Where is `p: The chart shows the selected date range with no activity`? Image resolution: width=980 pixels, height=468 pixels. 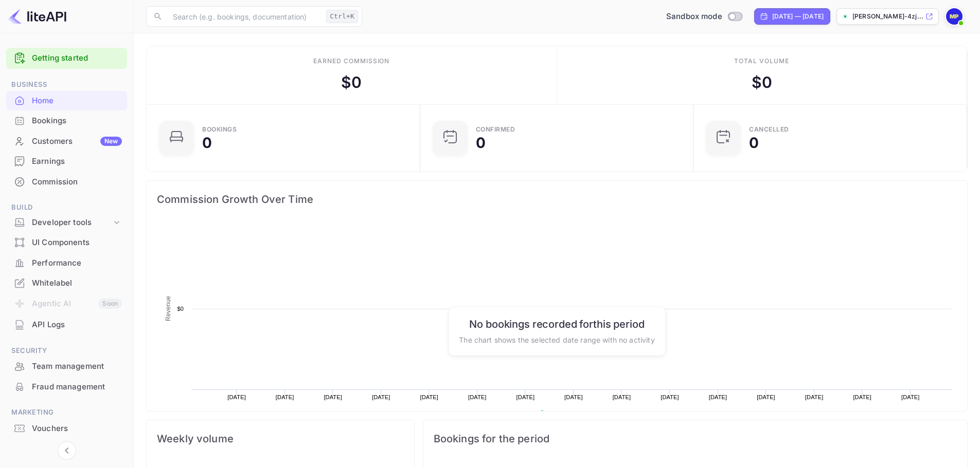 p: The chart shows the selected date range with no activity is located at coordinates (556, 339).